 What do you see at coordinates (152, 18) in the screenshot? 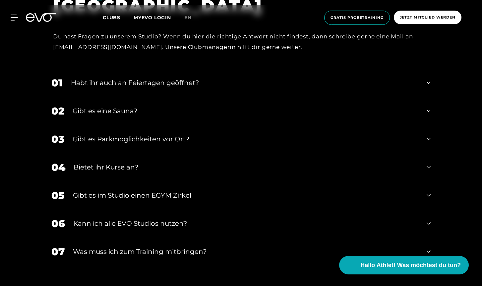
I see `a: MYEVO LOGIN` at bounding box center [152, 18].